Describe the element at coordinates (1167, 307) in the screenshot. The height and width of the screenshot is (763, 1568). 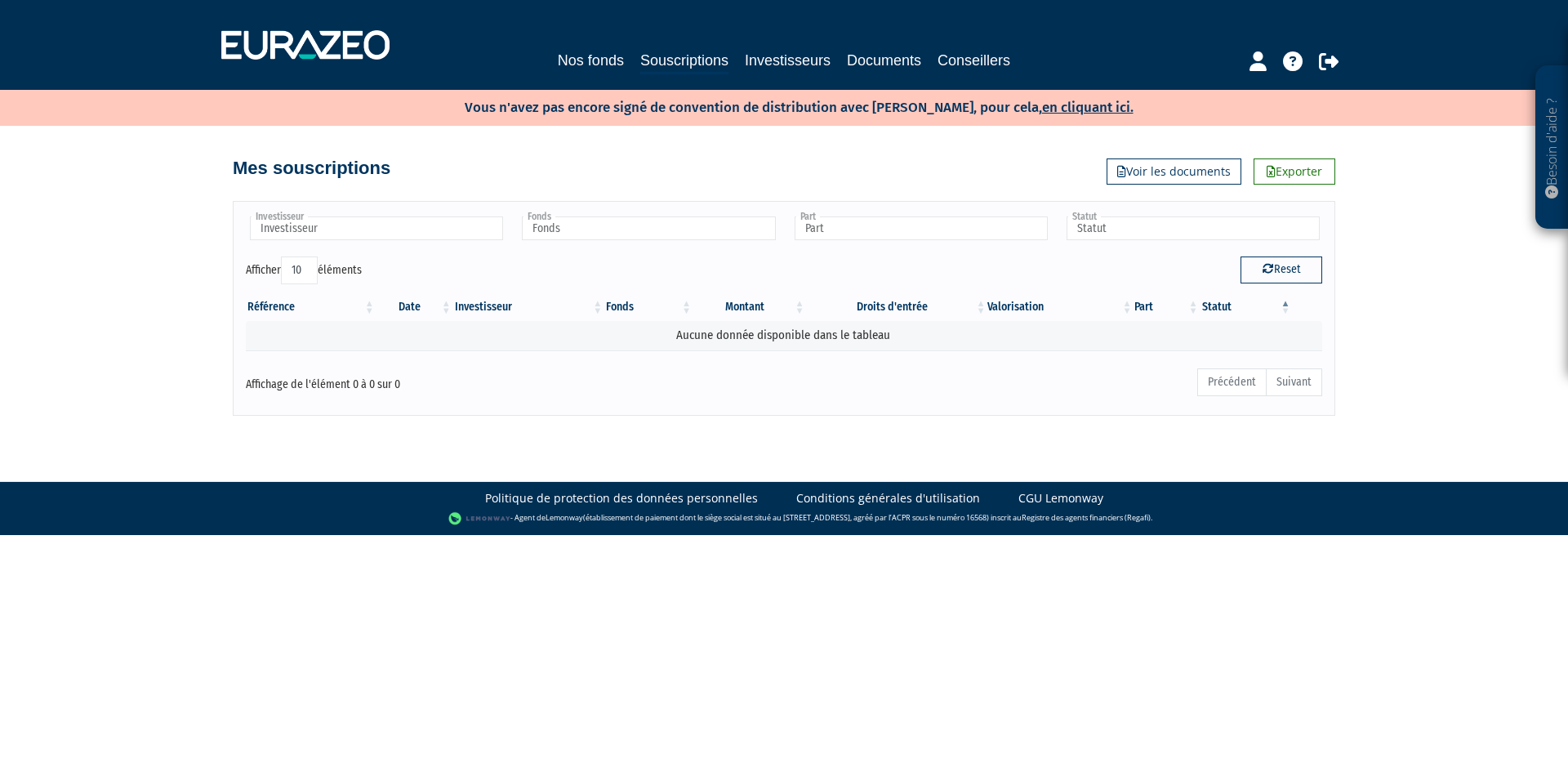
I see `th: Part: activer pour trier la colonne par ordre croissant` at that location.